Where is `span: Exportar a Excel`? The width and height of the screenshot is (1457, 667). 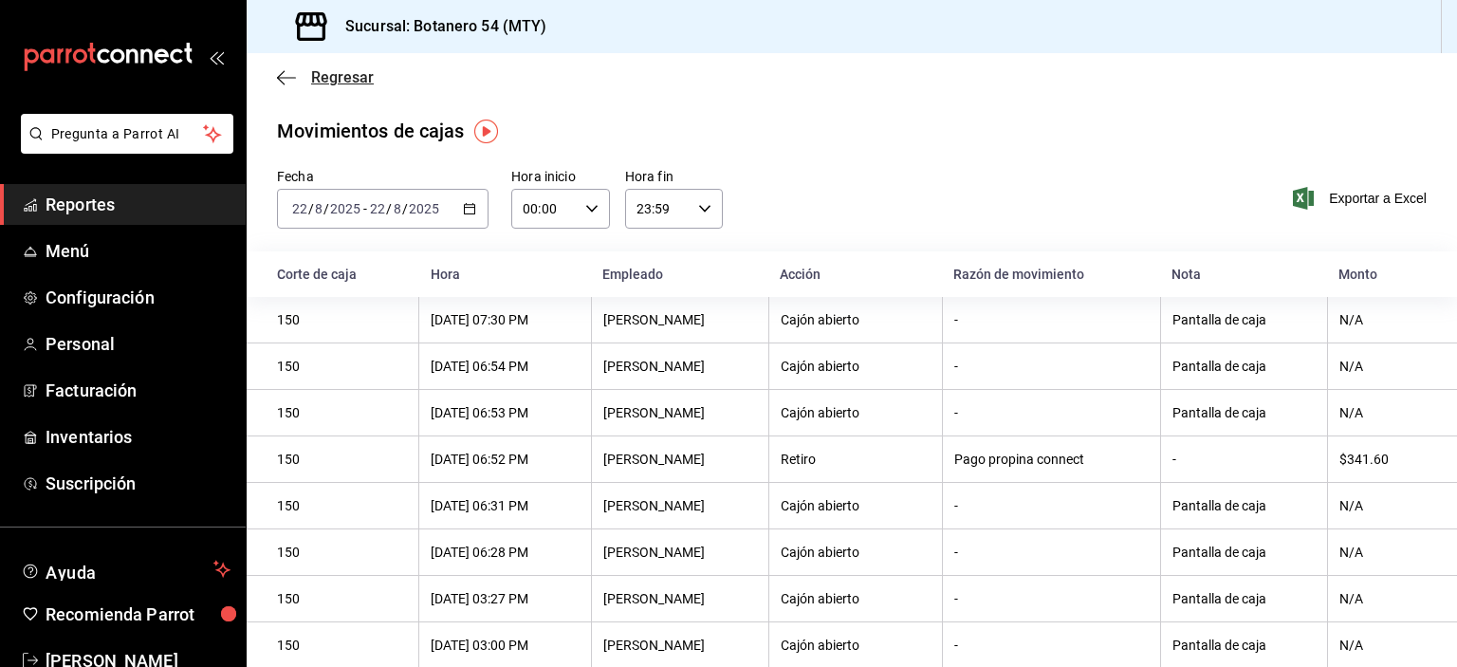
span: Exportar a Excel is located at coordinates (1362, 198).